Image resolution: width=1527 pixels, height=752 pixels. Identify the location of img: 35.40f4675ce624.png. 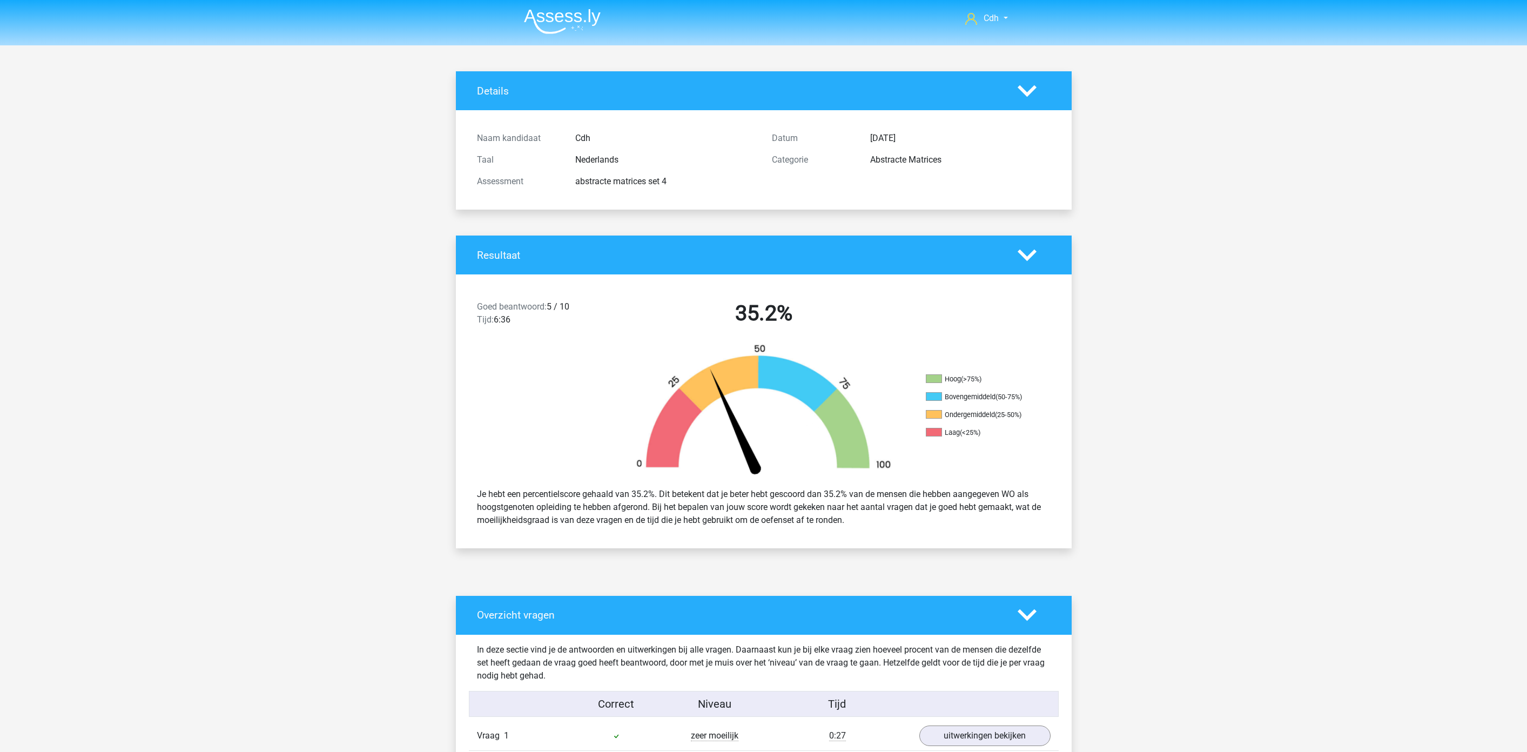
(764, 411).